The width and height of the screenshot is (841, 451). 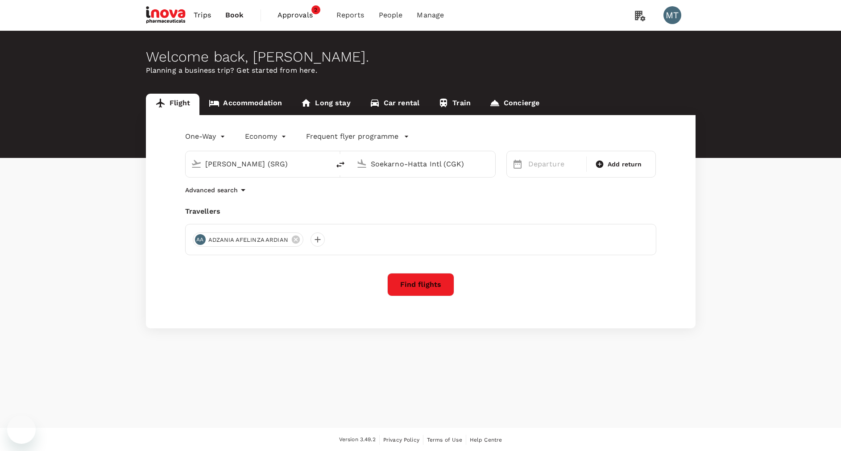 What do you see at coordinates (211, 190) in the screenshot?
I see `p: Advanced search` at bounding box center [211, 190].